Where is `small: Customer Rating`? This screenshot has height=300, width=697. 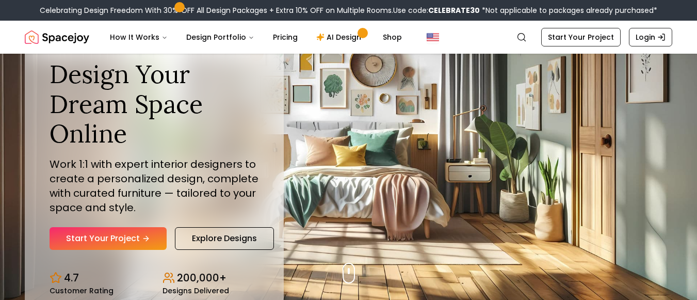 small: Customer Rating is located at coordinates (81, 290).